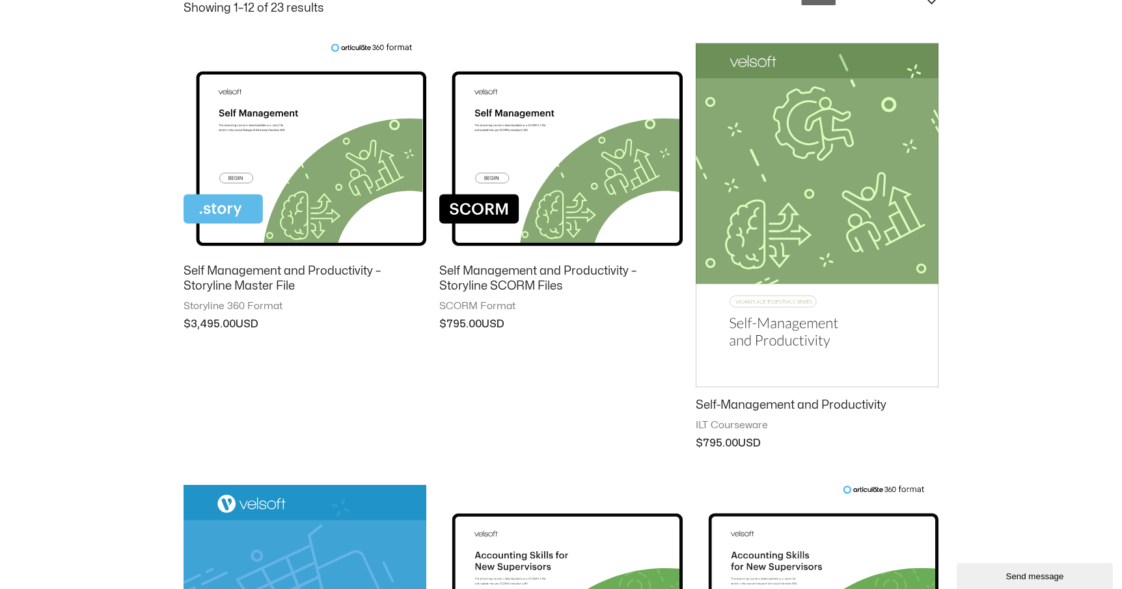  Describe the element at coordinates (817, 216) in the screenshot. I see `img: Self-Management and Productivity` at that location.